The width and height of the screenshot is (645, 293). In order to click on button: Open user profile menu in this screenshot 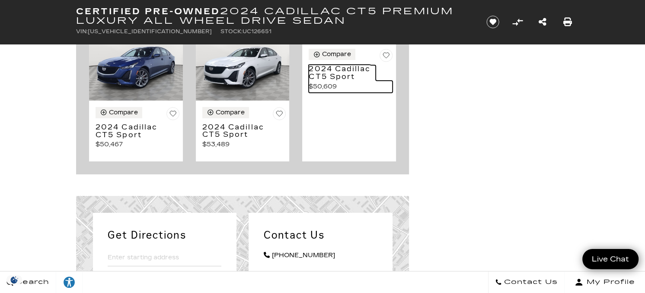, I will do `click(604, 283)`.